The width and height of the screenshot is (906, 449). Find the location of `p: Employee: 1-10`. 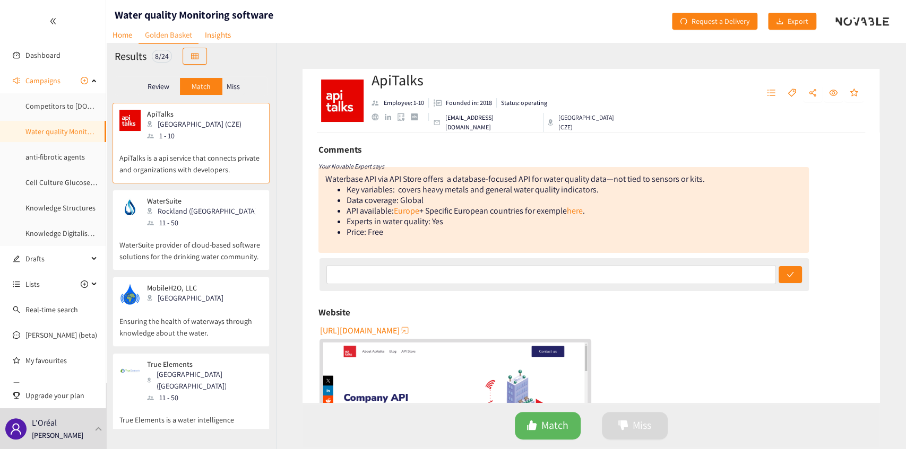

p: Employee: 1-10 is located at coordinates (404, 103).